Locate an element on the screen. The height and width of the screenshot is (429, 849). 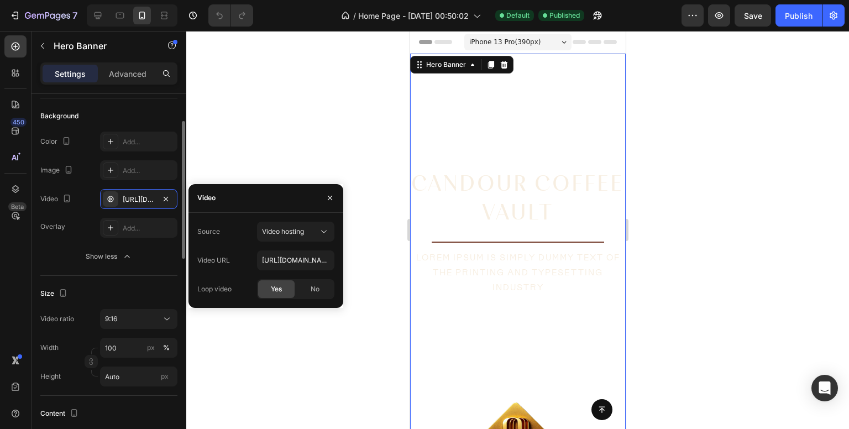
div: Background is located at coordinates (59, 116).